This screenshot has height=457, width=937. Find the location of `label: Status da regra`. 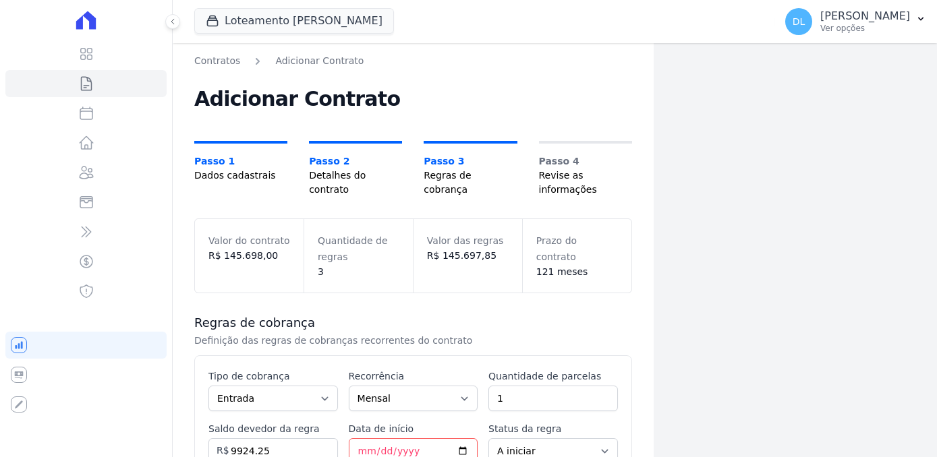

label: Status da regra is located at coordinates (553, 429).